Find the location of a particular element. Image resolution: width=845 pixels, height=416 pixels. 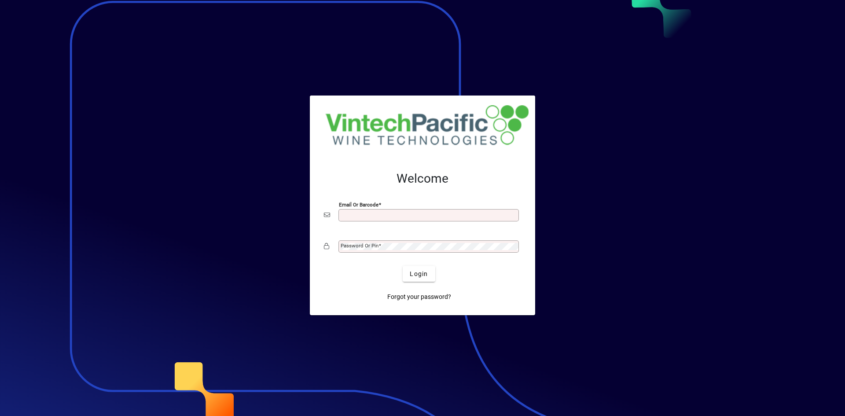

button: Login is located at coordinates (419, 274).